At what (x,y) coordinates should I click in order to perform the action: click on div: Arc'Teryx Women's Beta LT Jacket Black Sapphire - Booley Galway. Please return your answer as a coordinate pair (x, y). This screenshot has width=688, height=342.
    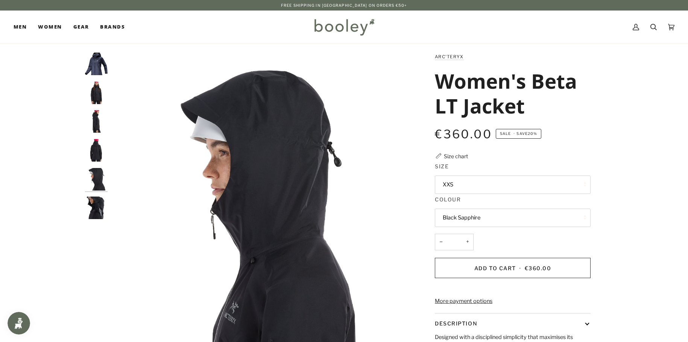
    Looking at the image, I should click on (96, 64).